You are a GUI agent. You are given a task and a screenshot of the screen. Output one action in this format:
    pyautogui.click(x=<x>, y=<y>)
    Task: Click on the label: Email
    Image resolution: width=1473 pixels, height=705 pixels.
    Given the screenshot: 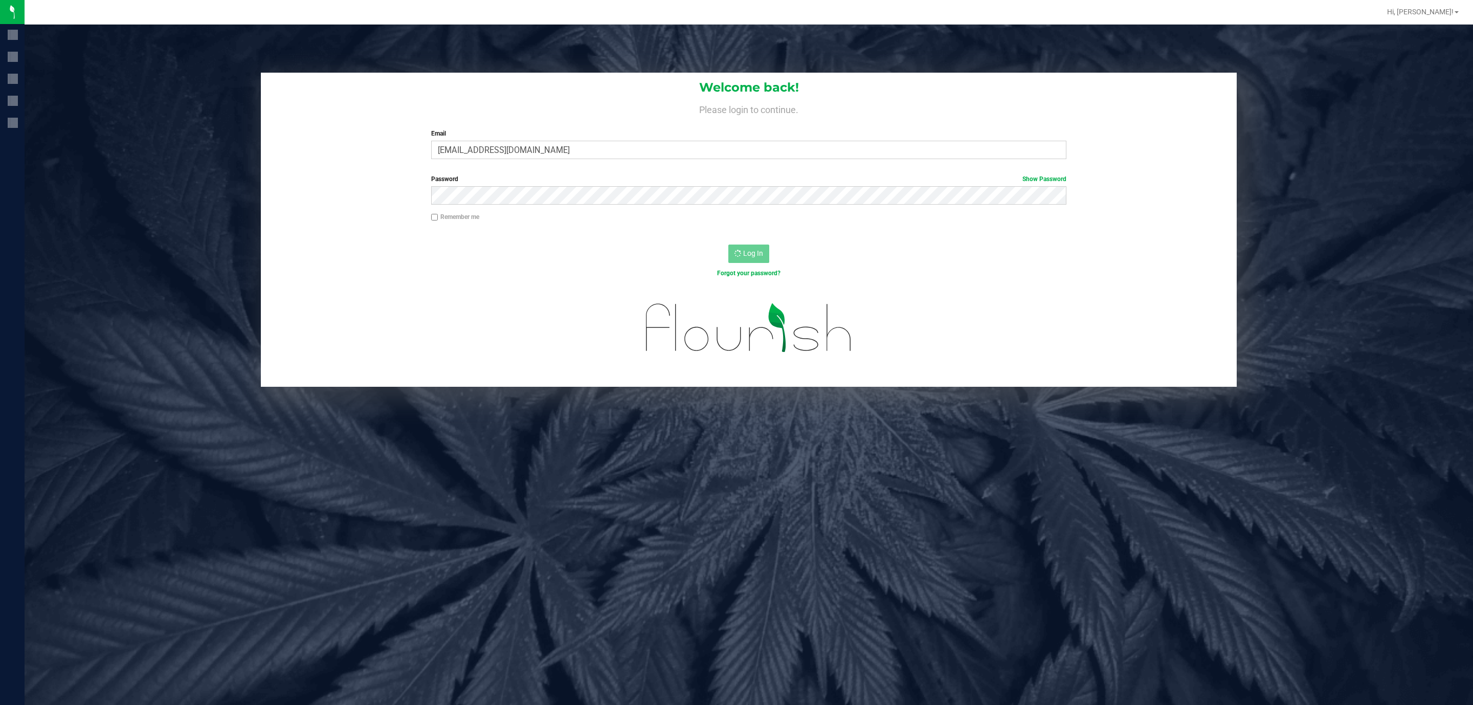 What is the action you would take?
    pyautogui.click(x=749, y=134)
    